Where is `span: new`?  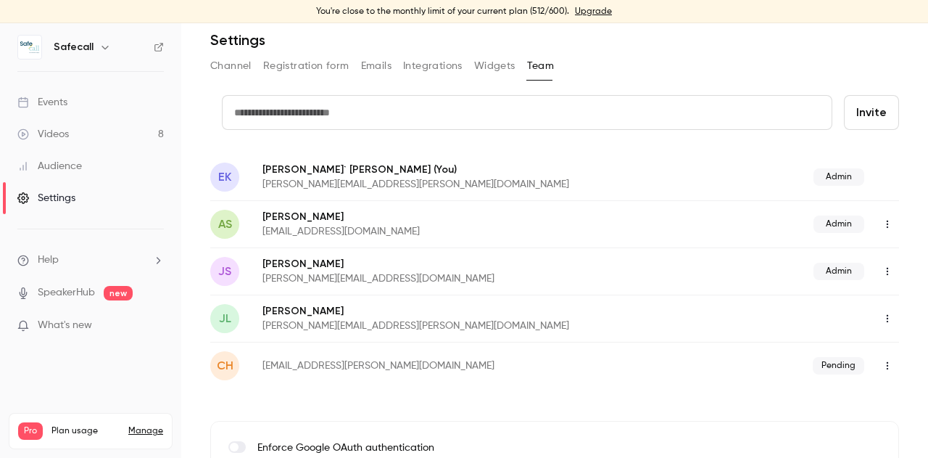
span: new is located at coordinates (118, 293).